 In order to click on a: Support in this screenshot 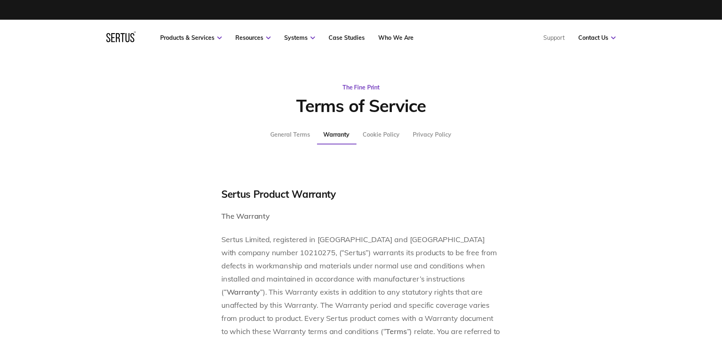, I will do `click(554, 38)`.